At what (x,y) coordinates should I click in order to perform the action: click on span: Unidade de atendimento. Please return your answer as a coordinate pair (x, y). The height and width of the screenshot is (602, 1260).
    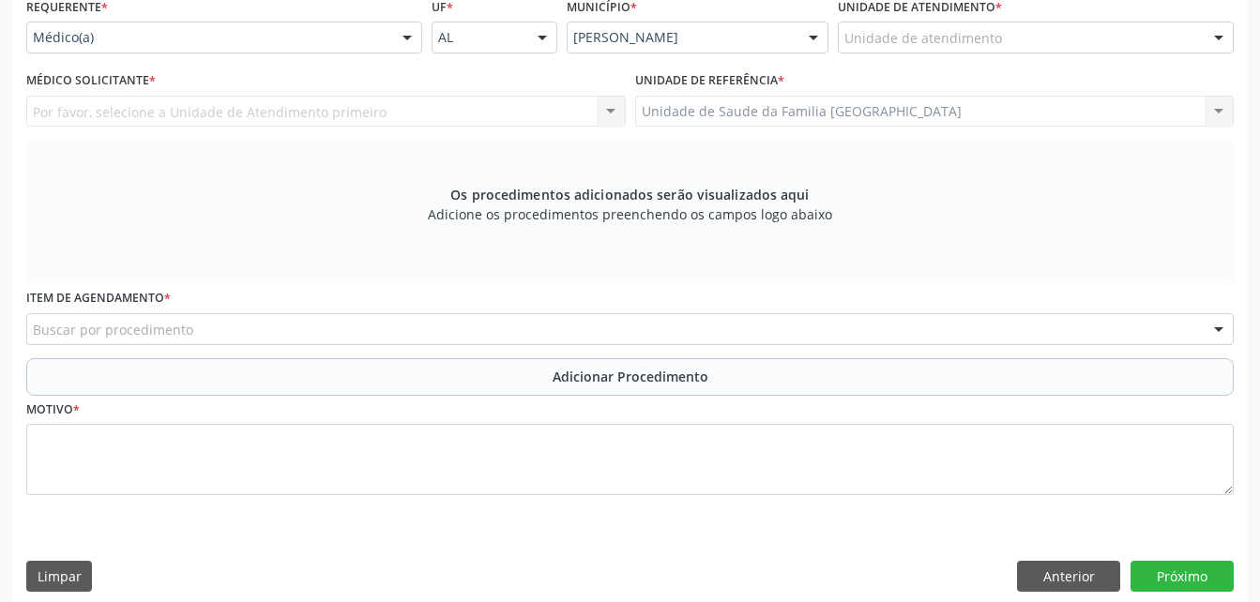
    Looking at the image, I should click on (923, 38).